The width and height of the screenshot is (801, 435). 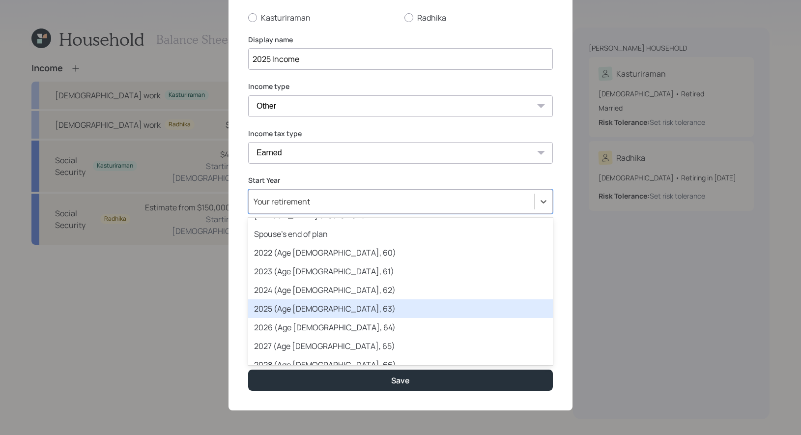 What do you see at coordinates (401, 380) in the screenshot?
I see `button: Save` at bounding box center [401, 380].